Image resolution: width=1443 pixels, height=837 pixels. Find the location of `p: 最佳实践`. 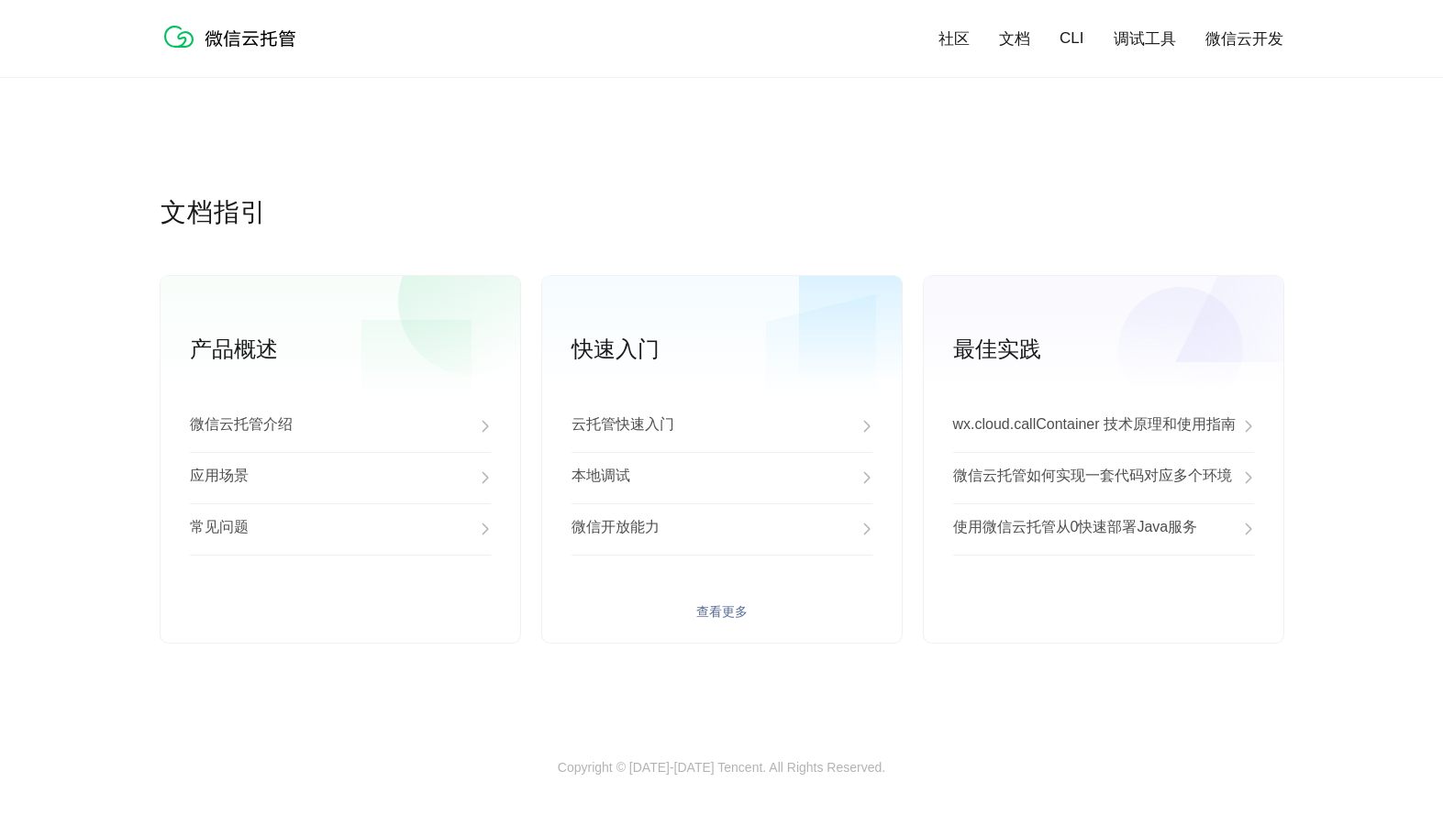

p: 最佳实践 is located at coordinates (1118, 349).